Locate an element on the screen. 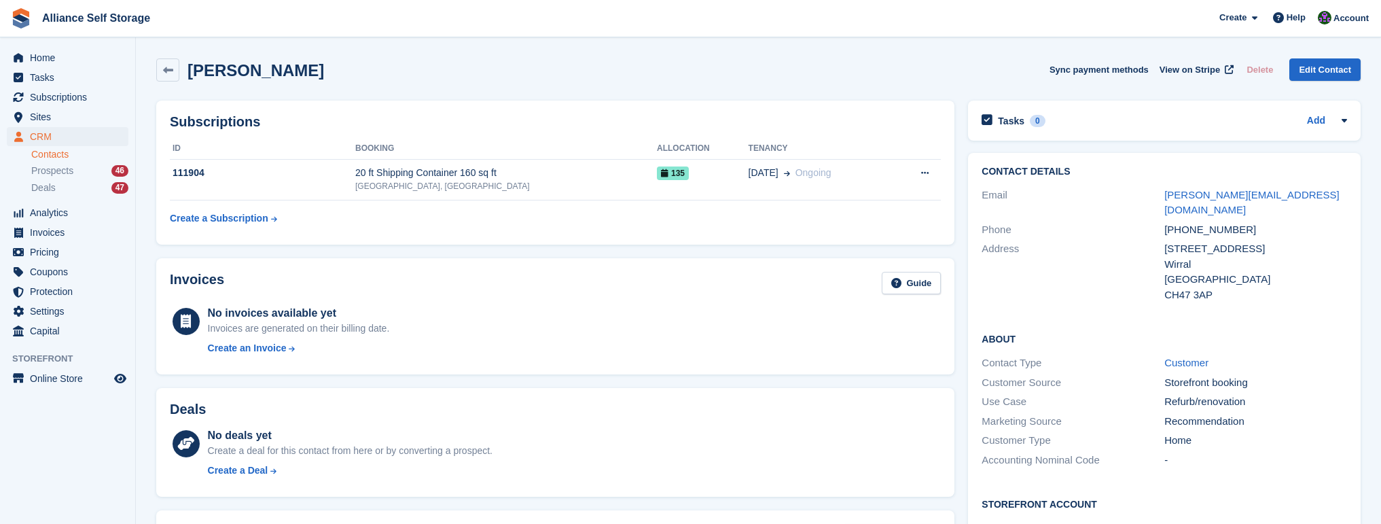  span: Create is located at coordinates (1233, 18).